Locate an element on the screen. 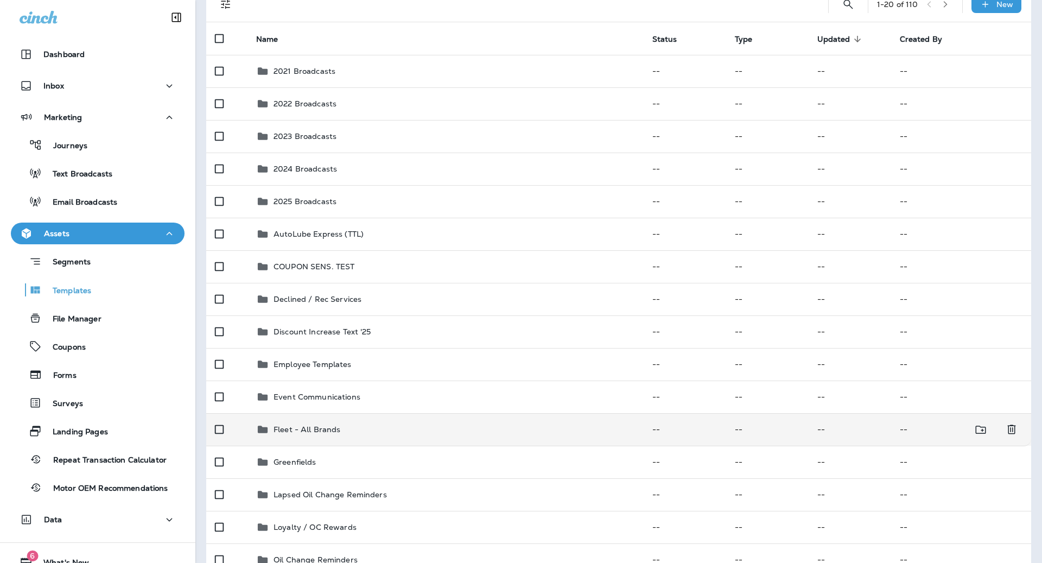 The width and height of the screenshot is (1042, 563). p: Fleet - All Brands is located at coordinates (307, 429).